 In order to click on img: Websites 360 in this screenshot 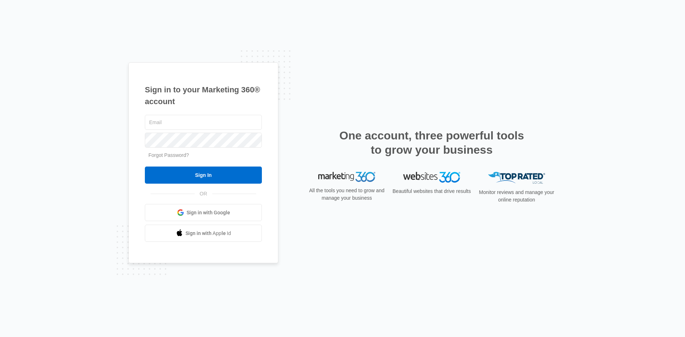, I will do `click(432, 177)`.